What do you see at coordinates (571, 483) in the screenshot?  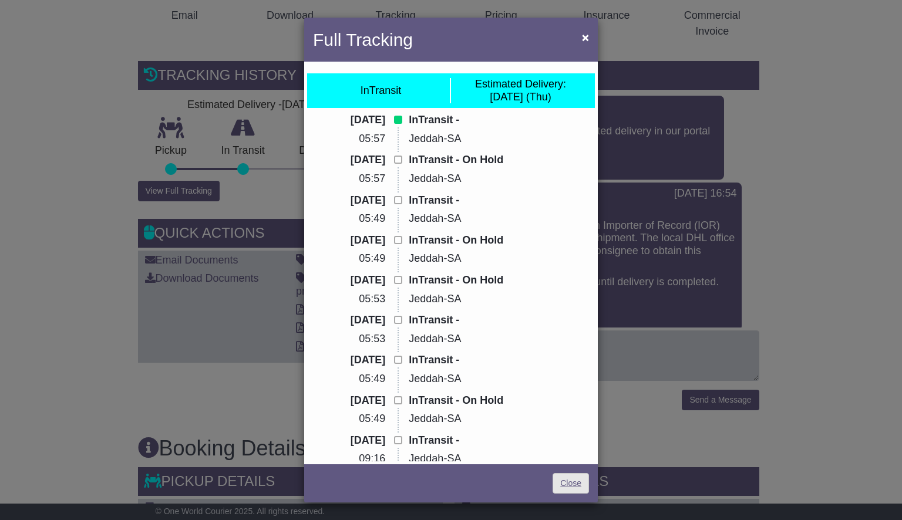 I see `a: Close` at bounding box center [571, 483].